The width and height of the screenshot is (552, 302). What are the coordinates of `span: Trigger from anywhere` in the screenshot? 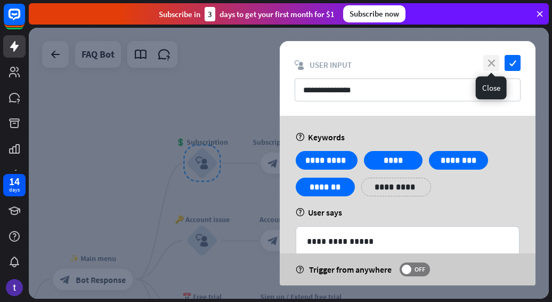 It's located at (350, 269).